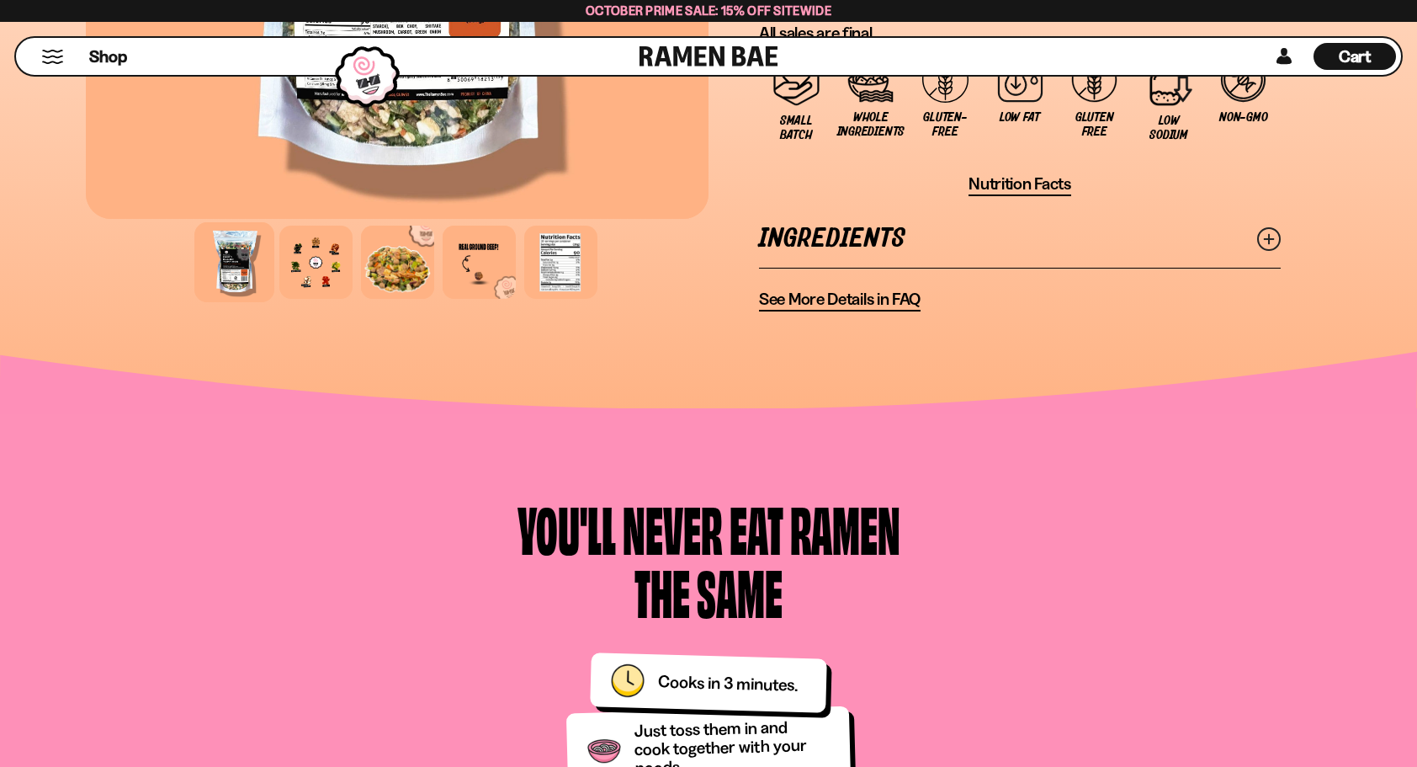 The width and height of the screenshot is (1417, 767). Describe the element at coordinates (740, 591) in the screenshot. I see `div: Same` at that location.